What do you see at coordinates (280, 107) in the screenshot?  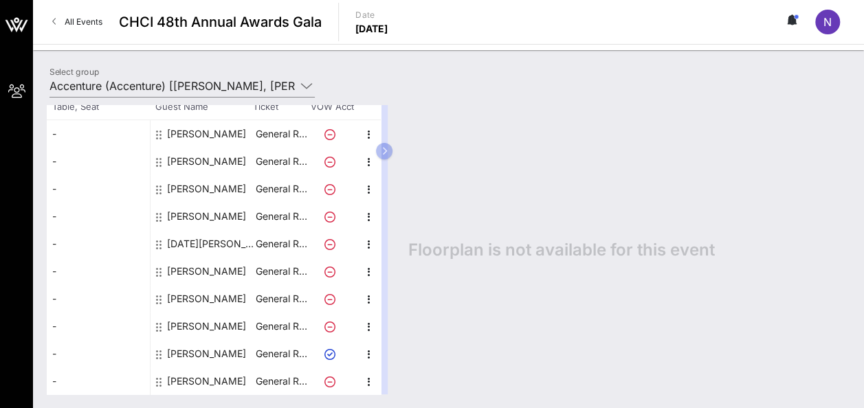 I see `span: Ticket` at bounding box center [280, 107].